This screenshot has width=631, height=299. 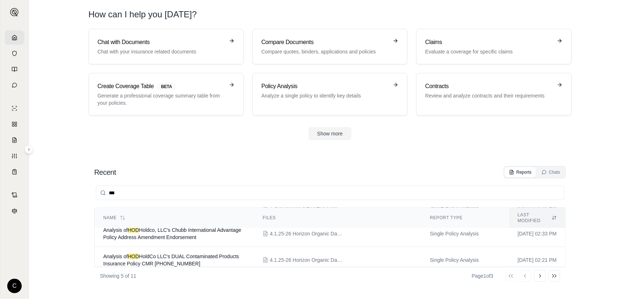 I want to click on a: Legal Search Engine, so click(x=14, y=211).